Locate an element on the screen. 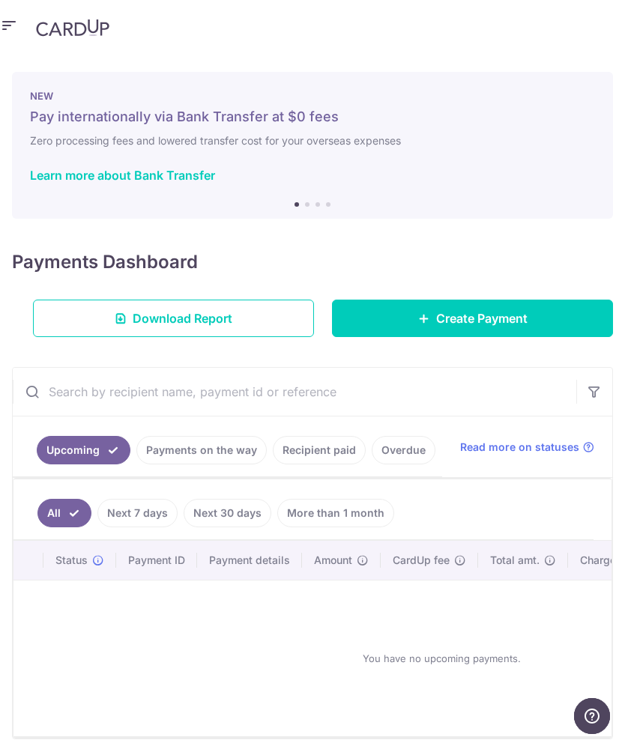 This screenshot has width=625, height=743. a: Upcoming is located at coordinates (83, 450).